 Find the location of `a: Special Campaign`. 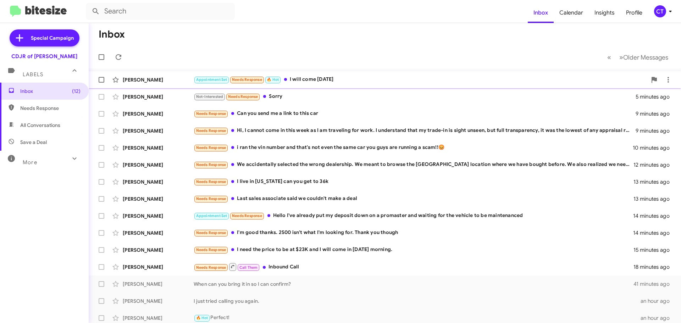

a: Special Campaign is located at coordinates (44, 38).